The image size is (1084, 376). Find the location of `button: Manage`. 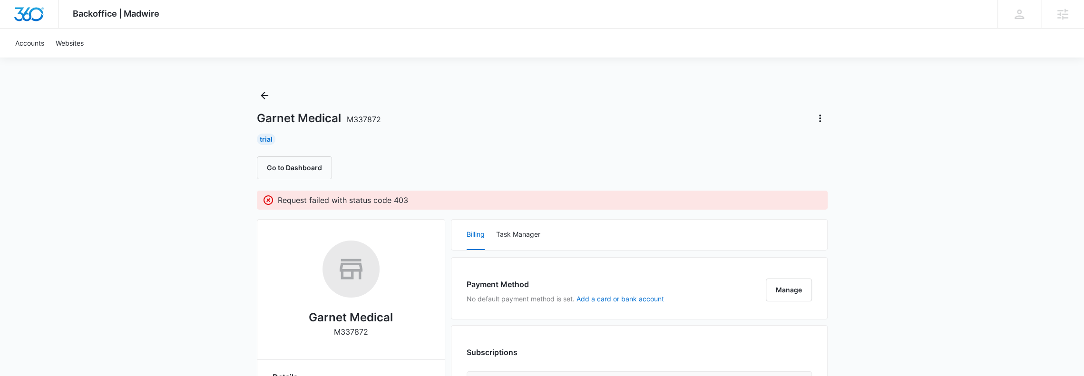

button: Manage is located at coordinates (789, 290).